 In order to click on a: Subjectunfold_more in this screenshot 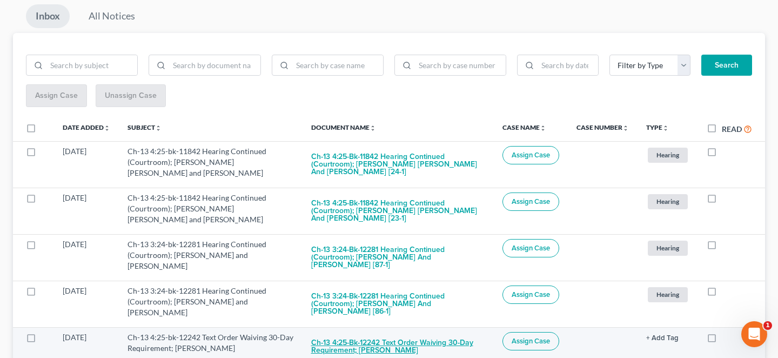, I will do `click(144, 127)`.